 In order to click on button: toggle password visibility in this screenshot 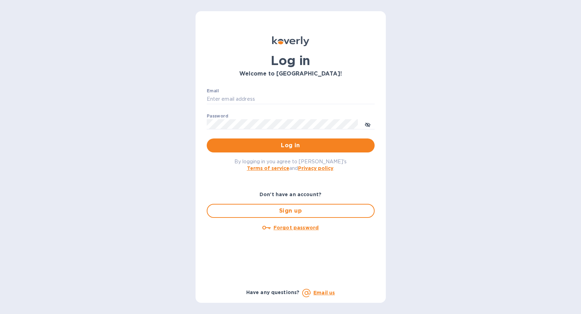, I will do `click(367, 124)`.